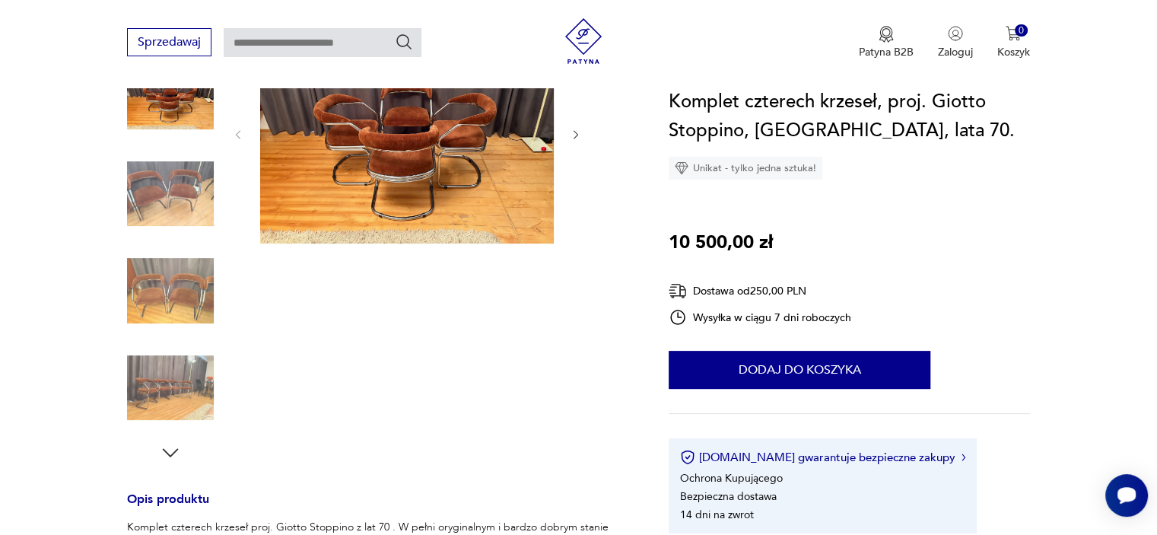  Describe the element at coordinates (746, 168) in the screenshot. I see `div: Unikat - tylko jedna sztuka!` at that location.